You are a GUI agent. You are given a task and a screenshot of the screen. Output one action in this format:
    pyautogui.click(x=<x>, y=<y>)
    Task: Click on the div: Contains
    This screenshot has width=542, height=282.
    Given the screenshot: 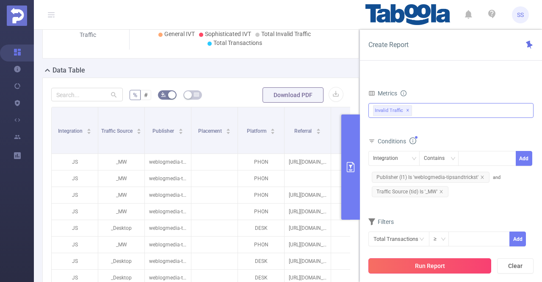 What is the action you would take?
    pyautogui.click(x=437, y=158)
    